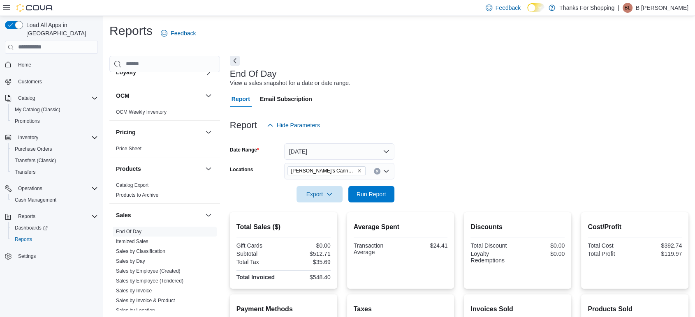  What do you see at coordinates (33, 149) in the screenshot?
I see `a: Purchase Orders` at bounding box center [33, 149].